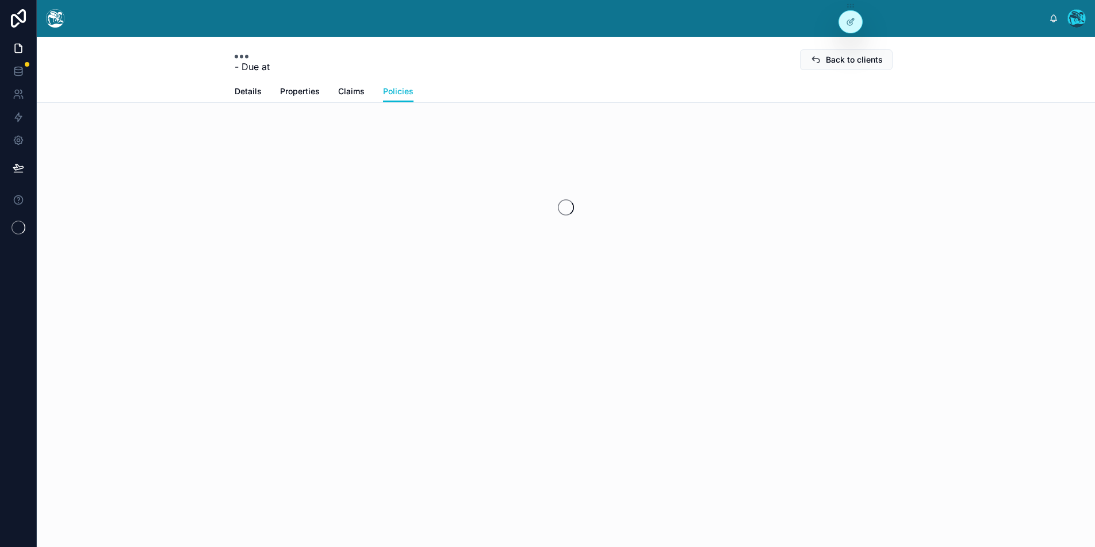  I want to click on button: Back to clients, so click(846, 60).